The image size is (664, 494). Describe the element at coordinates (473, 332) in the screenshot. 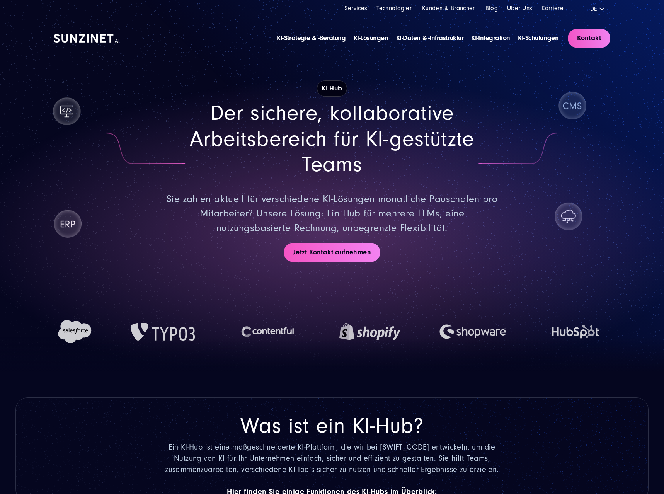

I see `img: Shopware Logo | KI-Hub von SUNZINET` at that location.